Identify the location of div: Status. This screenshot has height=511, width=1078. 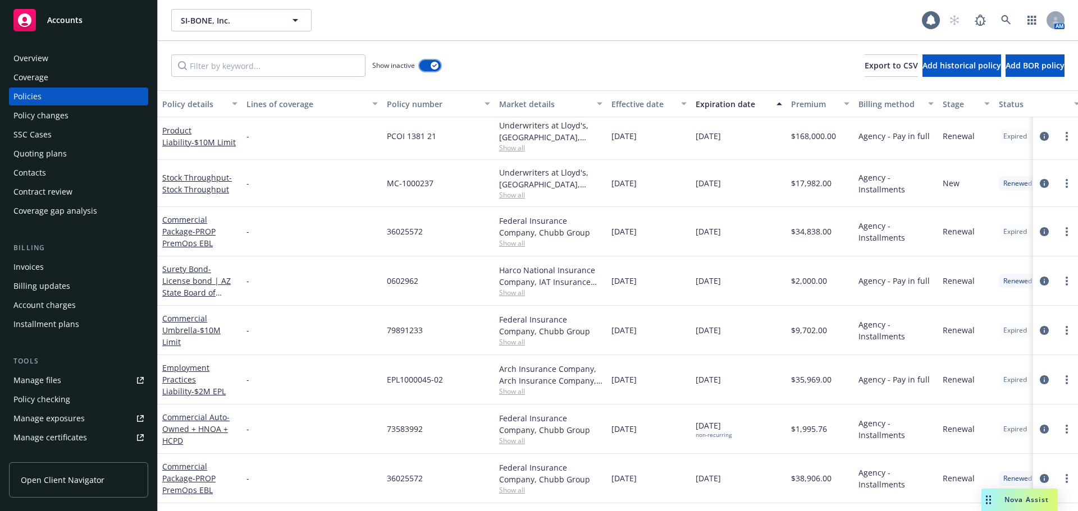
(1033, 104).